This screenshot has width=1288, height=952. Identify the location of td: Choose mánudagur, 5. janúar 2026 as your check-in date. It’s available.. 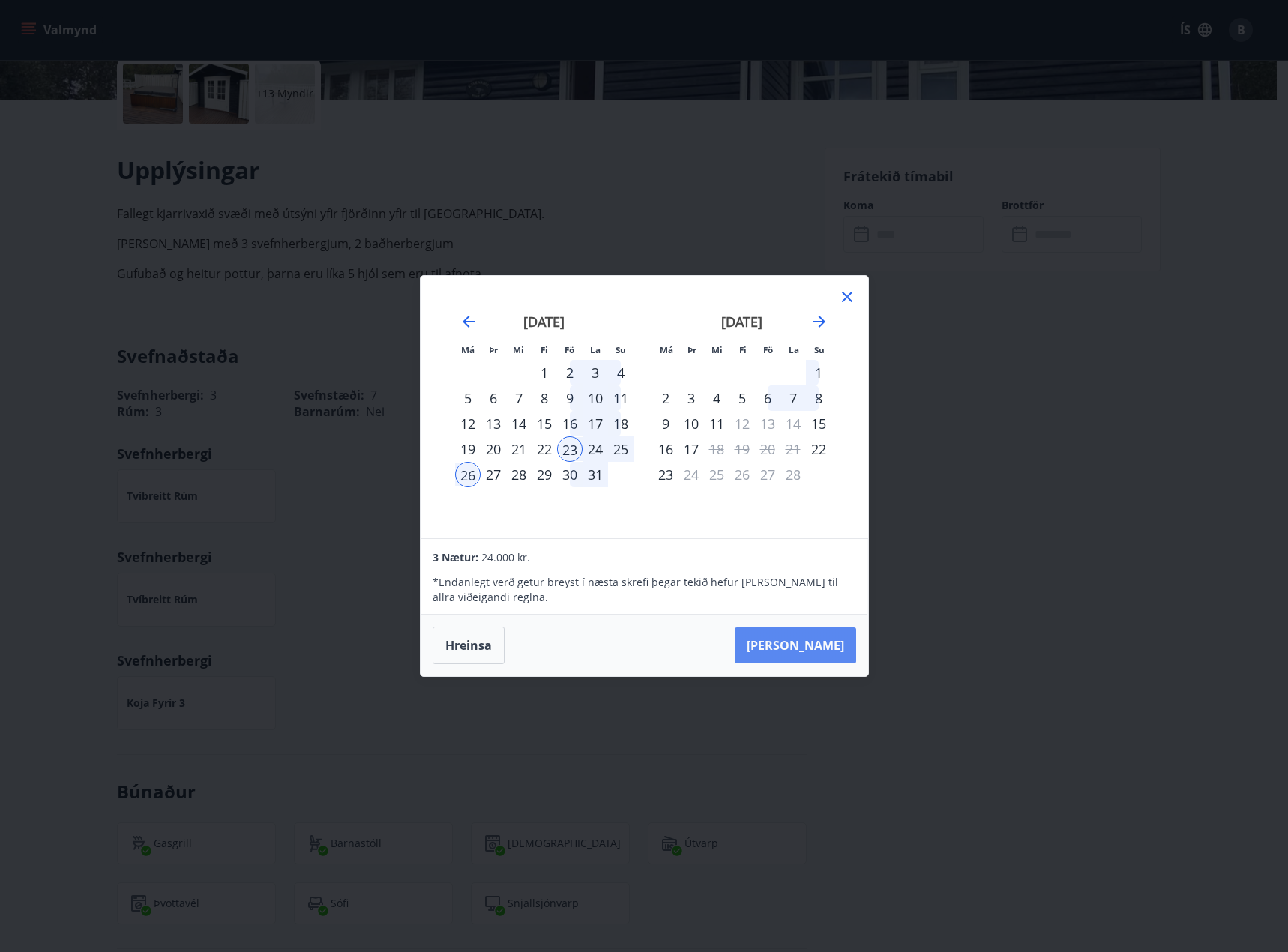
(468, 398).